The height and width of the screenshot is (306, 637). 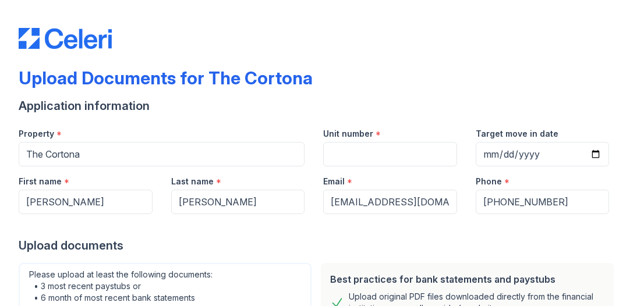 What do you see at coordinates (40, 182) in the screenshot?
I see `label: First name` at bounding box center [40, 182].